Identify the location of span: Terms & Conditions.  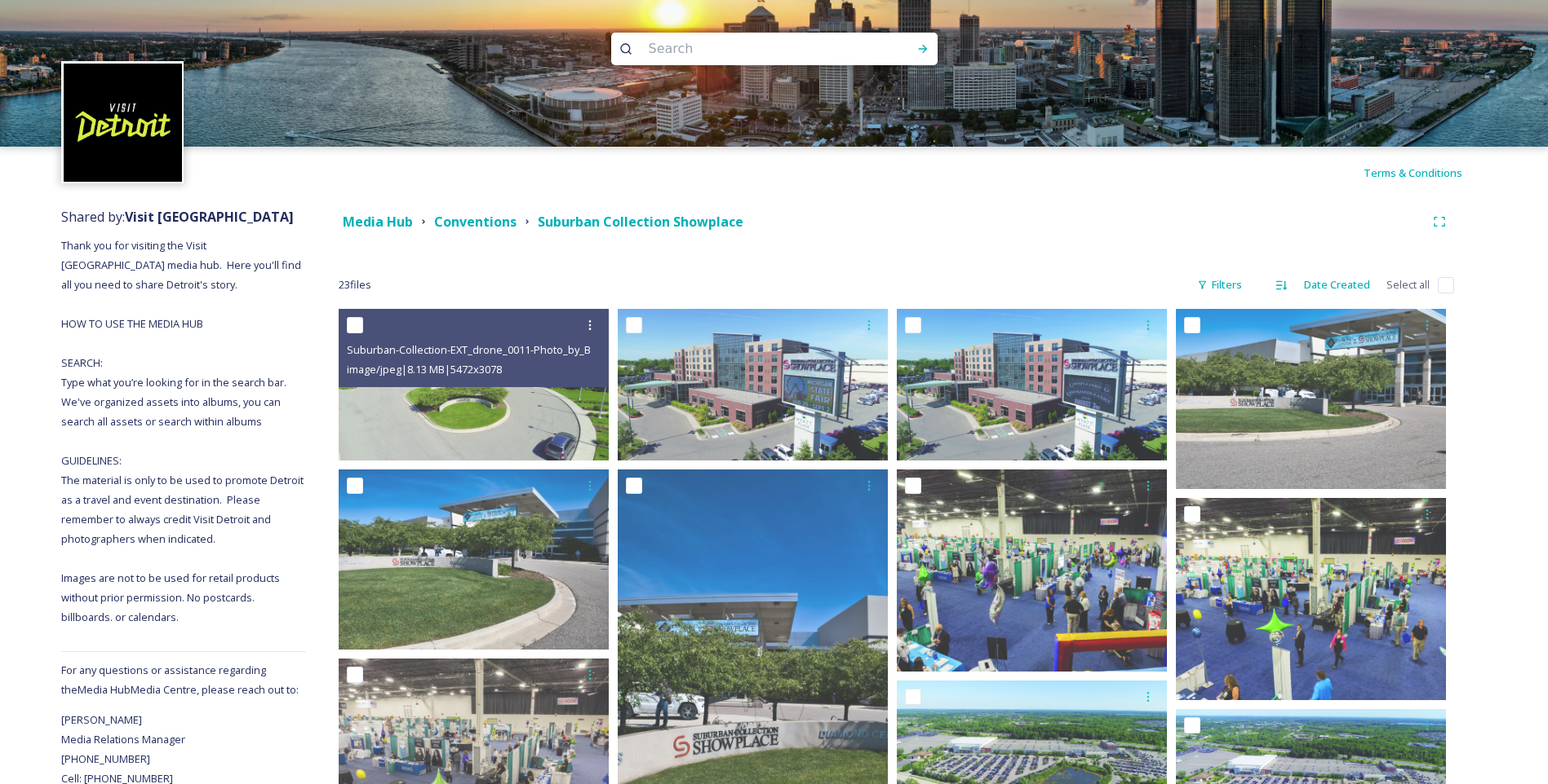
(1412, 173).